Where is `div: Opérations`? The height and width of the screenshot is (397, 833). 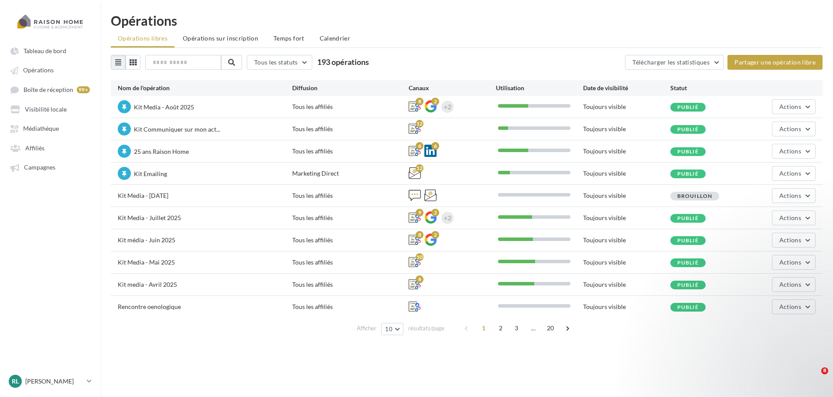
div: Opérations is located at coordinates (467, 21).